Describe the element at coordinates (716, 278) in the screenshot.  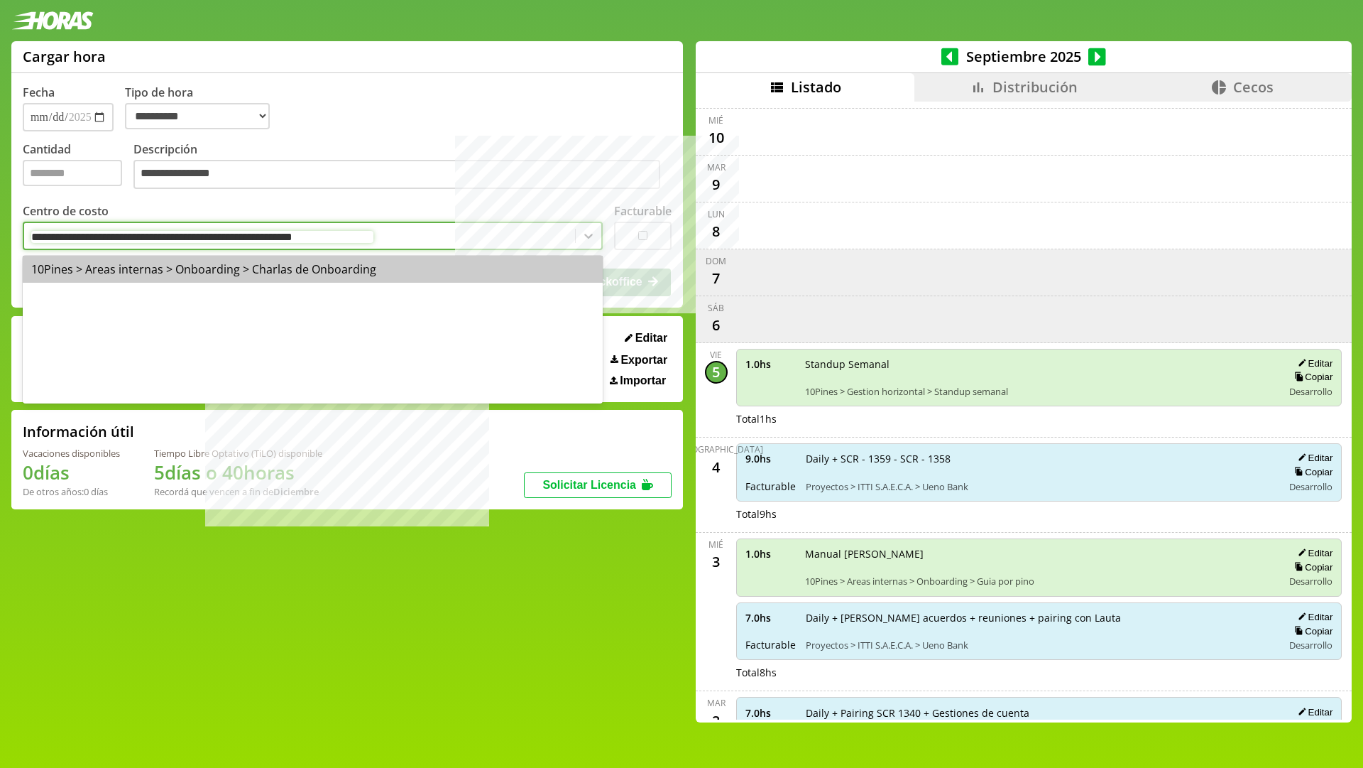
I see `div: 7` at that location.